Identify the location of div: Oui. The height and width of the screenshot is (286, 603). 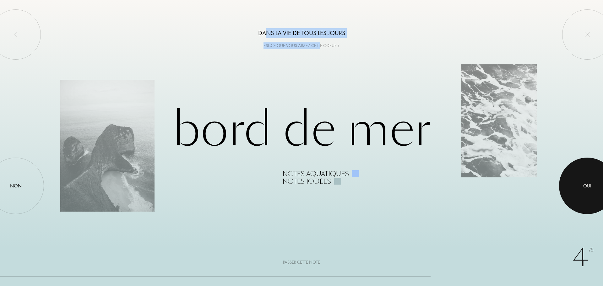
(588, 186).